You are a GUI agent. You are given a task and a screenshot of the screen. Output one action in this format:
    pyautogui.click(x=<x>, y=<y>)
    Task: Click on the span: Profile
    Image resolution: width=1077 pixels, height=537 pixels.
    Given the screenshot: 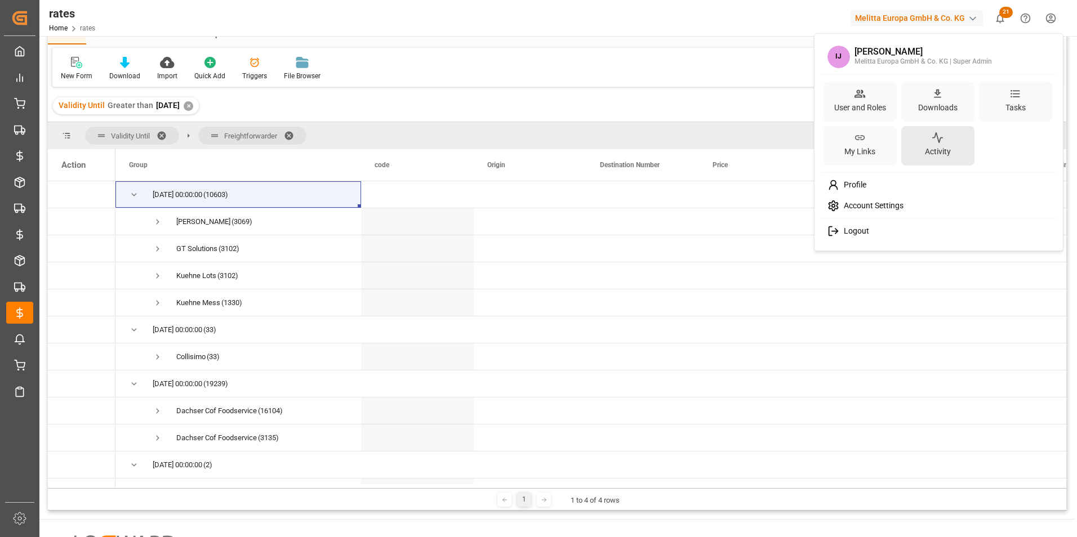 What is the action you would take?
    pyautogui.click(x=853, y=185)
    